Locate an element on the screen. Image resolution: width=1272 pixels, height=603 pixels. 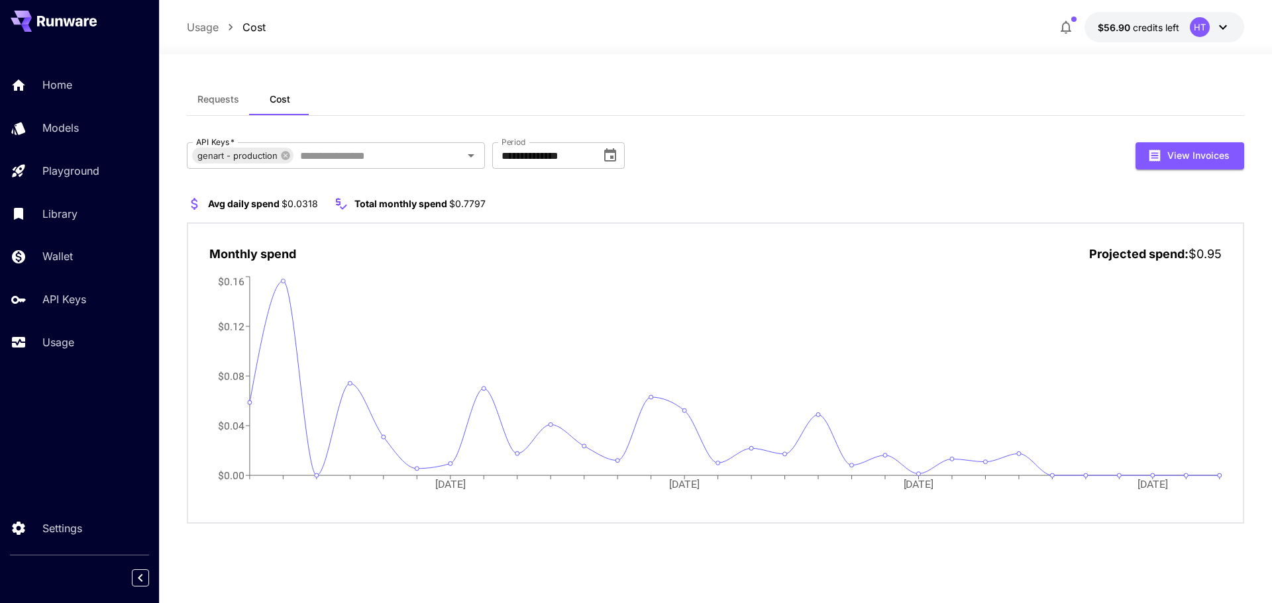
a: Usage is located at coordinates (203, 27).